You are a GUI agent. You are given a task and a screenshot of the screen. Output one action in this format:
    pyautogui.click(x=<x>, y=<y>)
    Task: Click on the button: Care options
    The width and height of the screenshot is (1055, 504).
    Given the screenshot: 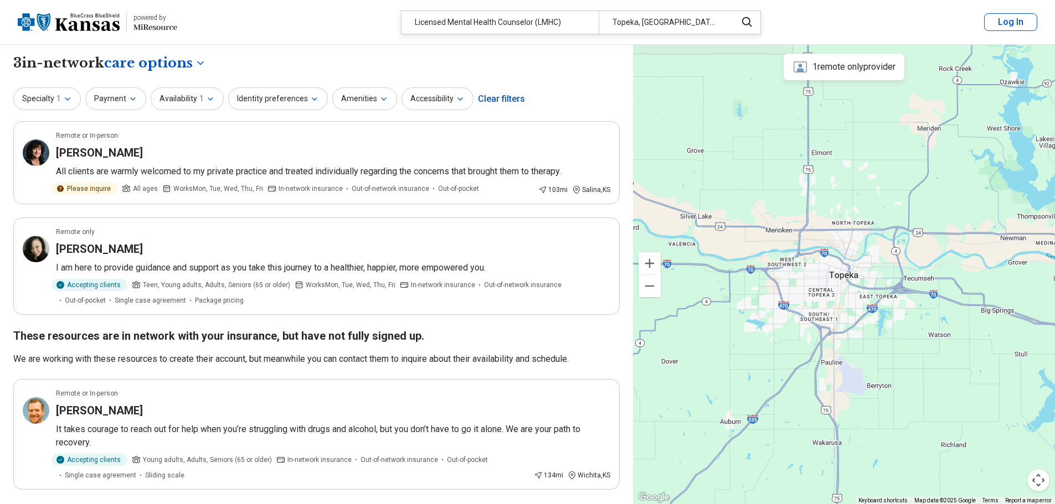 What is the action you would take?
    pyautogui.click(x=155, y=63)
    